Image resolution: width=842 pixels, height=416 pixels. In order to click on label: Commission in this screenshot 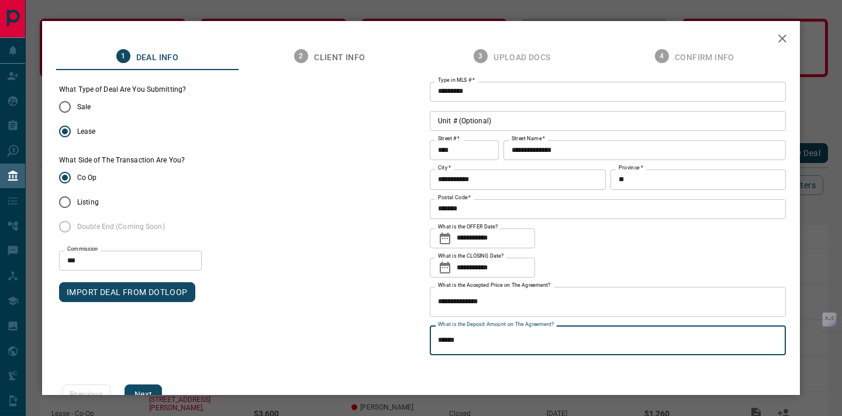, I will do `click(82, 249)`.